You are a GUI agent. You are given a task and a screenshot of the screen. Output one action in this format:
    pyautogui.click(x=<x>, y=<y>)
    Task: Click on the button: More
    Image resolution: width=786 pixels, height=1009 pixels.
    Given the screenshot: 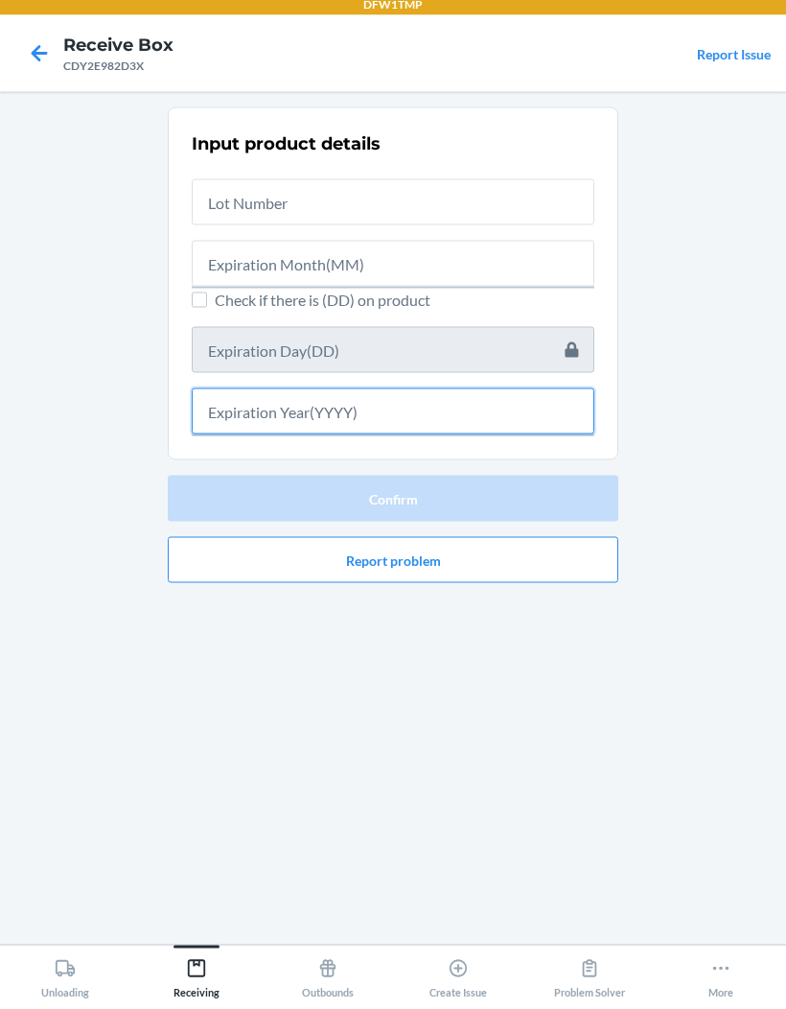 What is the action you would take?
    pyautogui.click(x=720, y=979)
    